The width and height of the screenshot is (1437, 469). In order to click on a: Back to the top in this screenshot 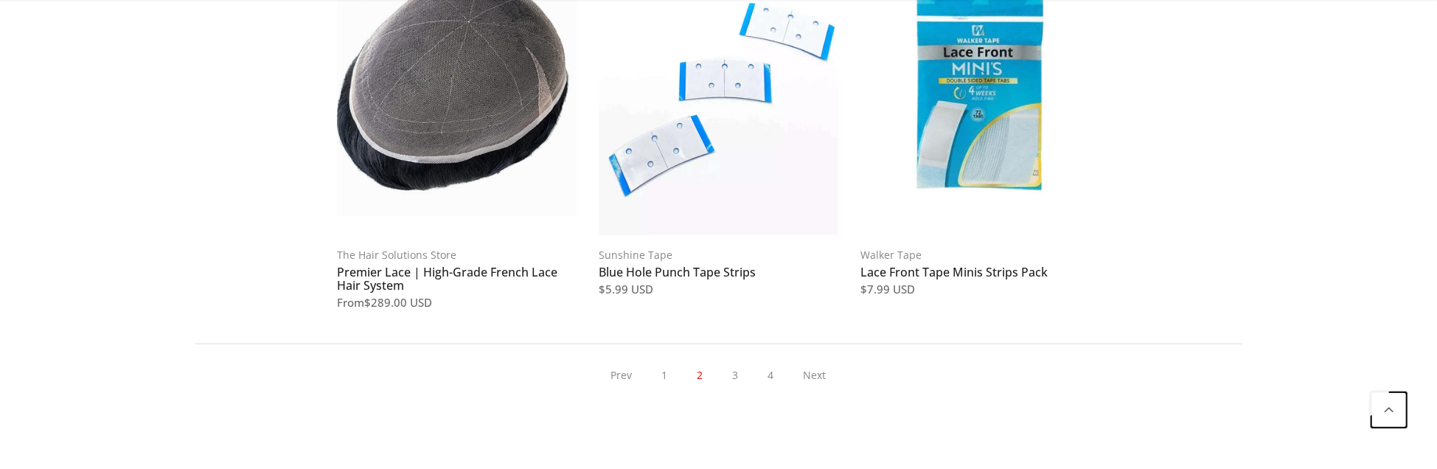, I will do `click(1389, 410)`.